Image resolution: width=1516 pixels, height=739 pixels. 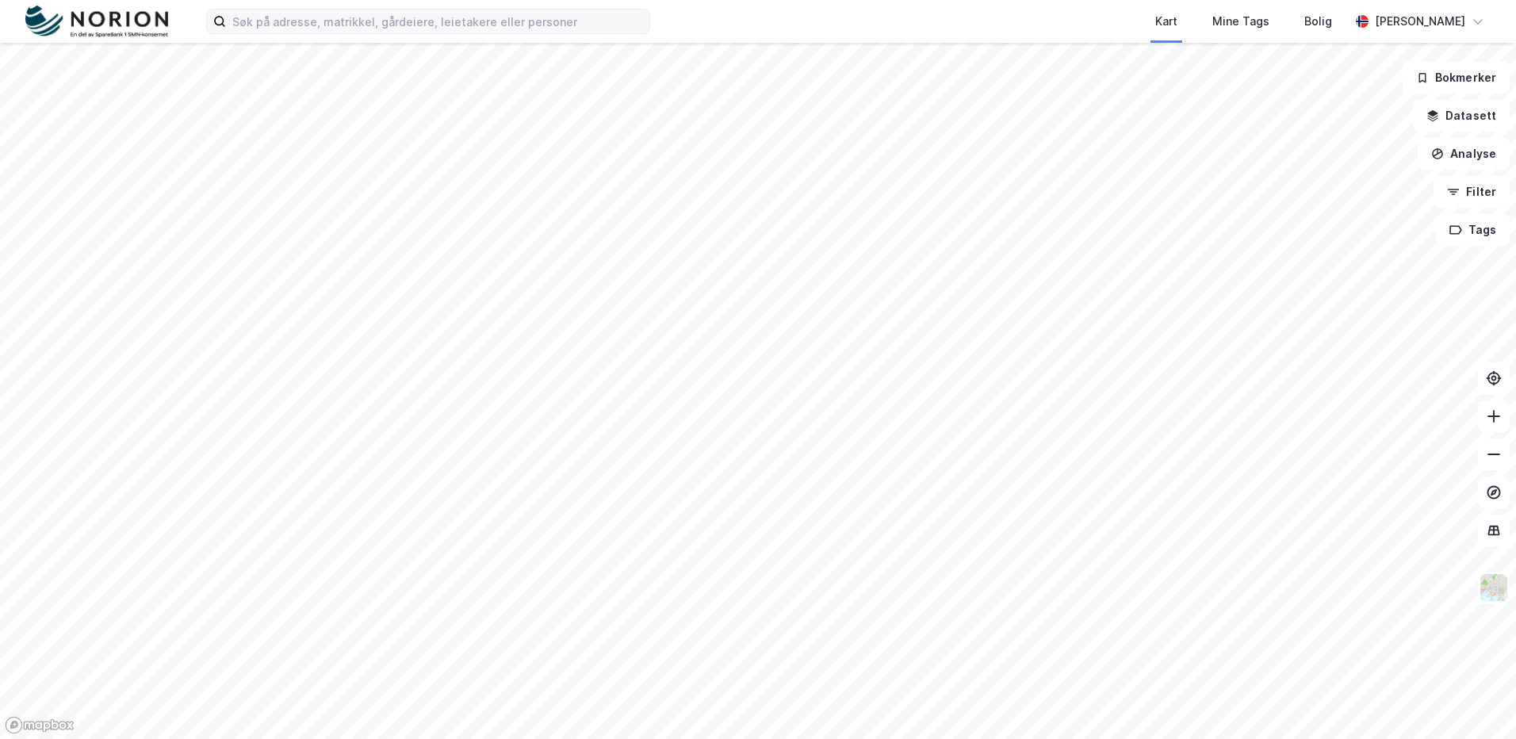 What do you see at coordinates (1241, 21) in the screenshot?
I see `div: Mine Tags` at bounding box center [1241, 21].